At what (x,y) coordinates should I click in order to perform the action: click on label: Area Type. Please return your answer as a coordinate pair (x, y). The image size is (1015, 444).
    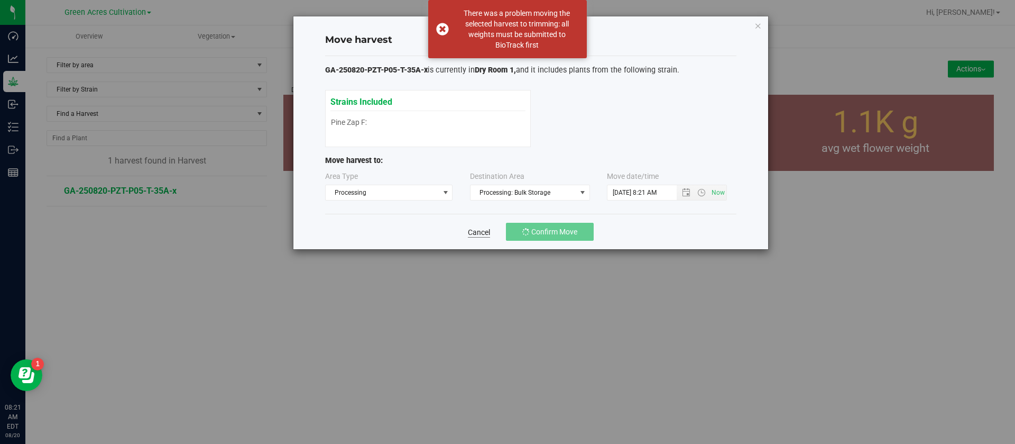
    Looking at the image, I should click on (342, 176).